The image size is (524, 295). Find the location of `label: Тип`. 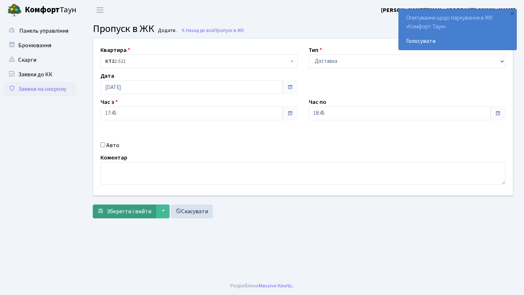

label: Тип is located at coordinates (315, 50).